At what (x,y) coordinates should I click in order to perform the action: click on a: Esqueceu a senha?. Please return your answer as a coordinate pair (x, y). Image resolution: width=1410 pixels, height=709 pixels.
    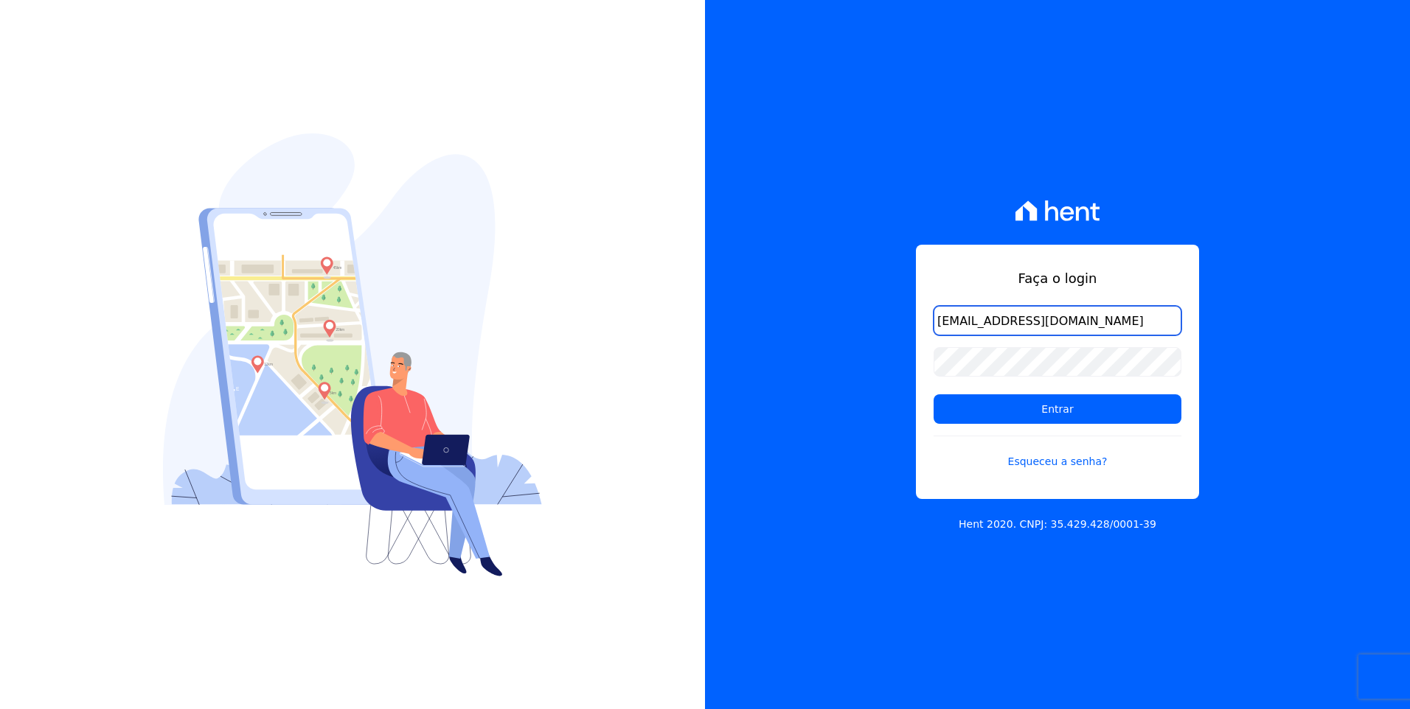
    Looking at the image, I should click on (1057, 453).